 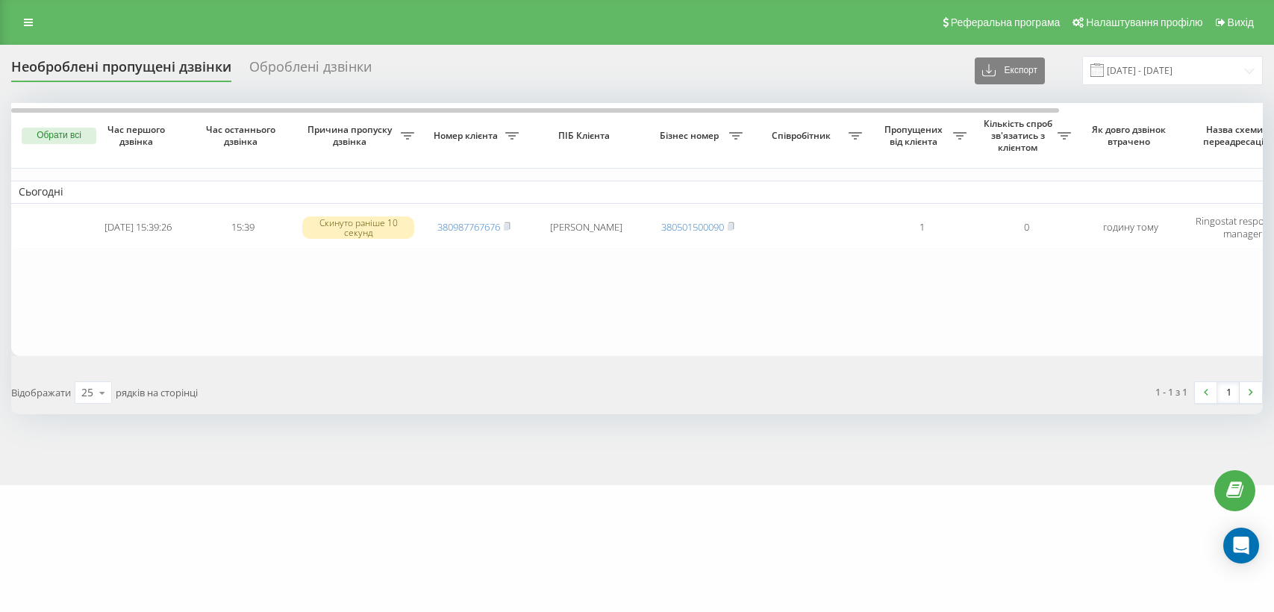 What do you see at coordinates (59, 136) in the screenshot?
I see `button: Обрати всі` at bounding box center [59, 136].